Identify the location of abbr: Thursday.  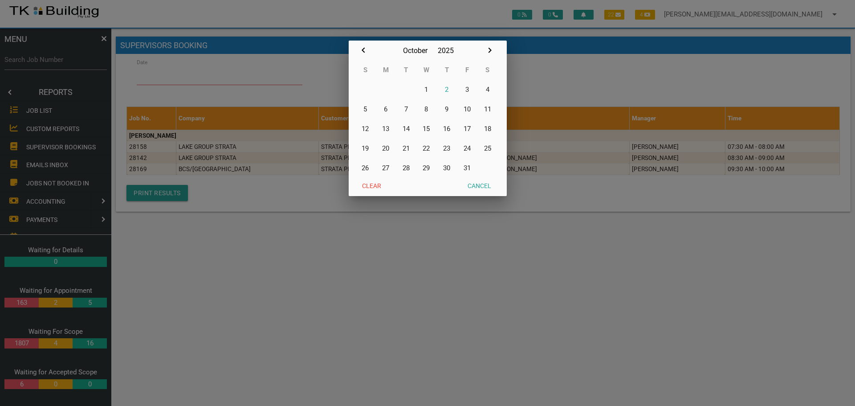
(447, 70).